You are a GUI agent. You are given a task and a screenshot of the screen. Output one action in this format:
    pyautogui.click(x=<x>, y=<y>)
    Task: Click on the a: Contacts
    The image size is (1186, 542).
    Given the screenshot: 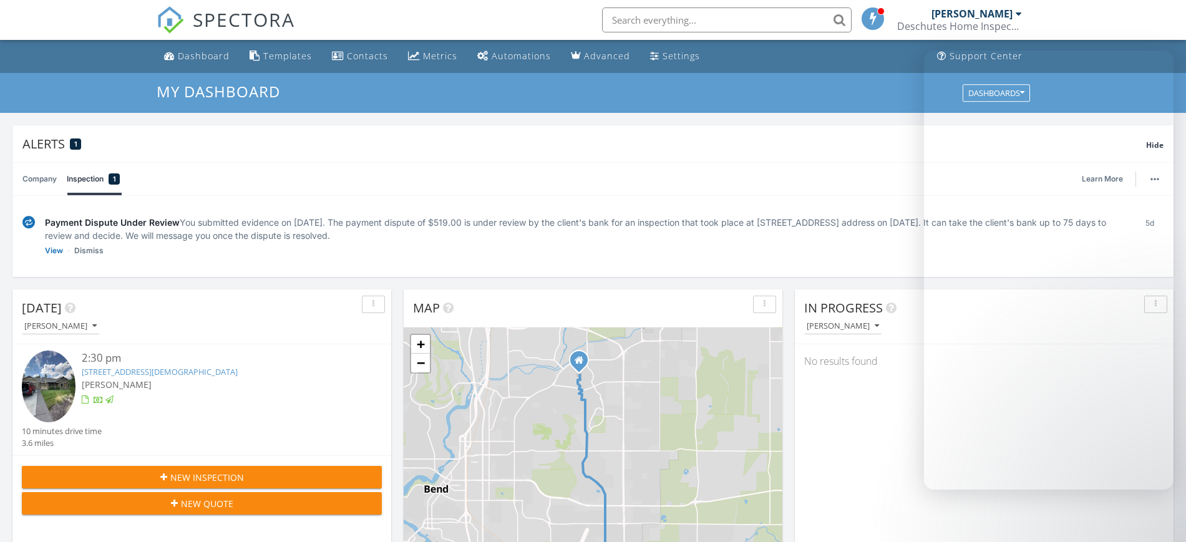 What is the action you would take?
    pyautogui.click(x=360, y=56)
    